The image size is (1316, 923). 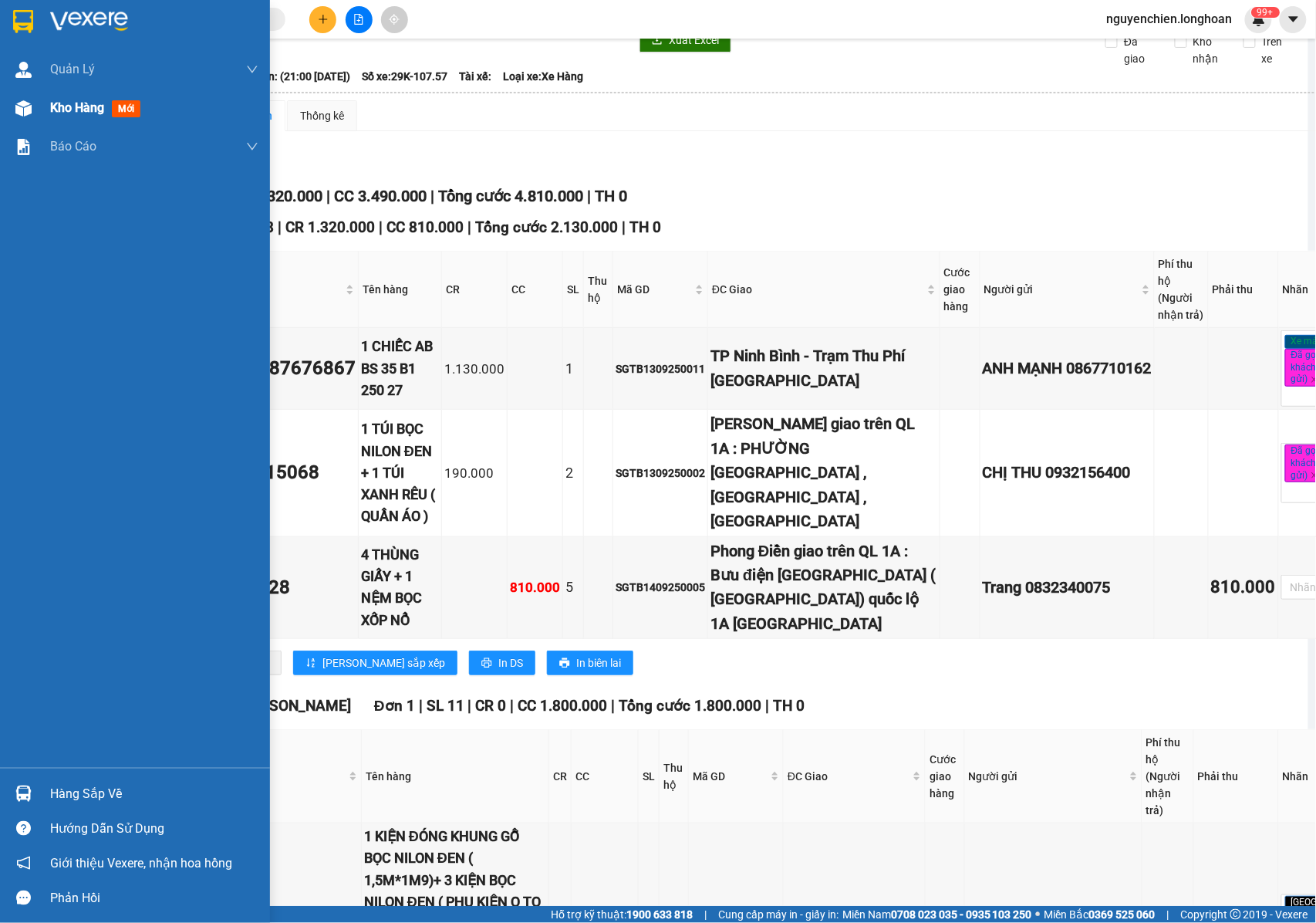 What do you see at coordinates (546, 227) in the screenshot?
I see `span: Tổng cước 2.130.000` at bounding box center [546, 227].